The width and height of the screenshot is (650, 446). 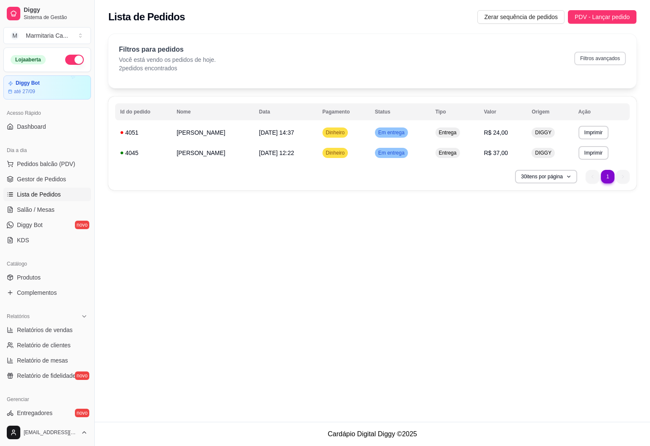 What do you see at coordinates (286, 112) in the screenshot?
I see `th: Data` at bounding box center [286, 112].